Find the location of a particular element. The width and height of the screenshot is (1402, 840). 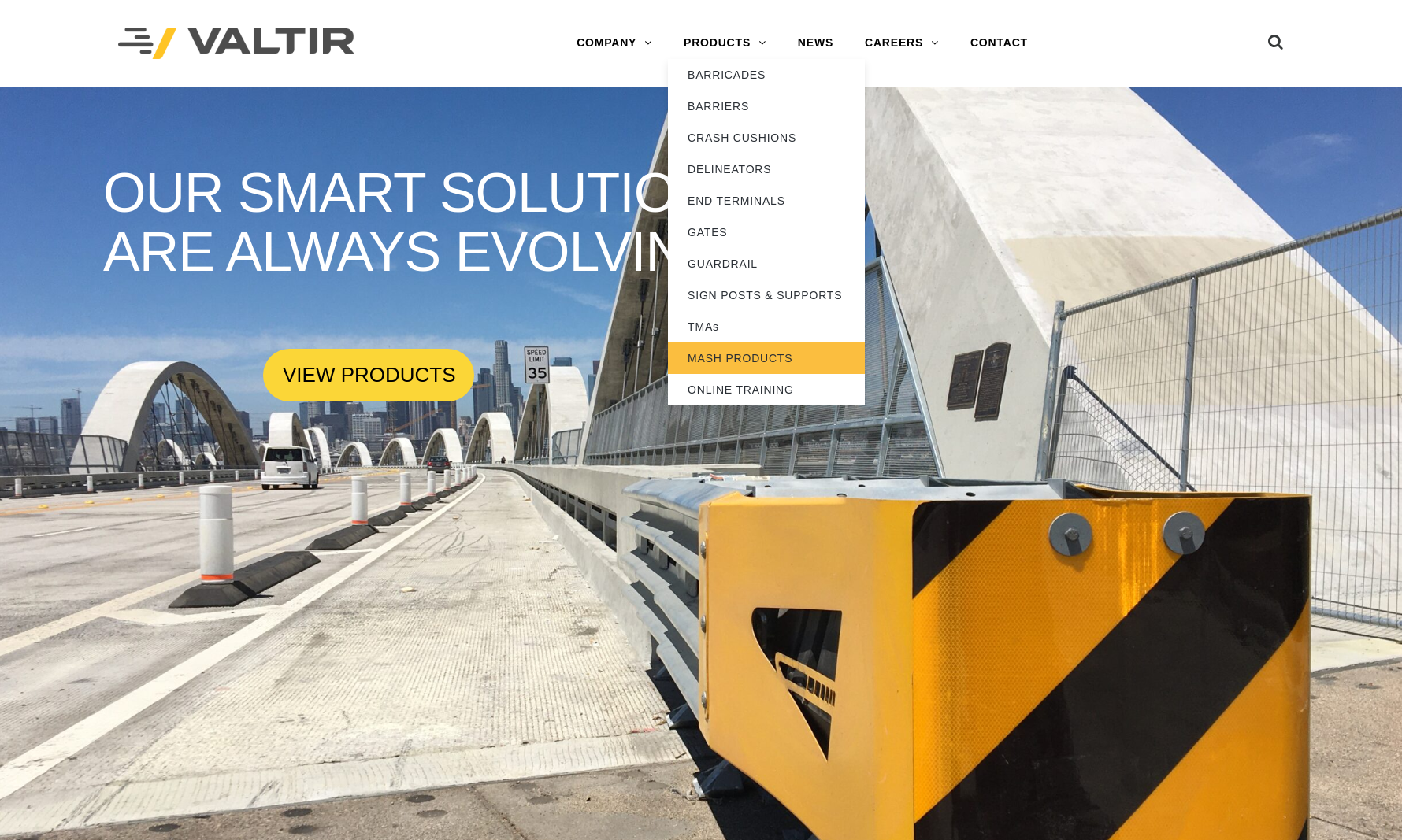

rs-layer: OUR SMART SOLUTIONS ARE ALWAYS EVOLVING. is located at coordinates (460, 224).